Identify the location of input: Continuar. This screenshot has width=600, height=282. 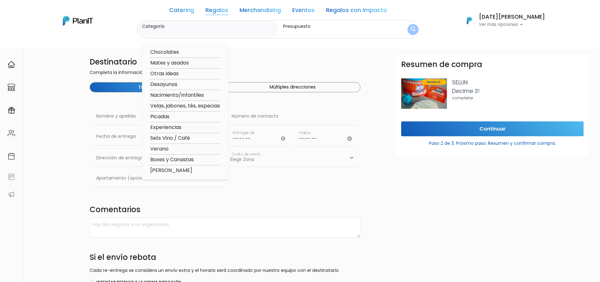
(493, 129).